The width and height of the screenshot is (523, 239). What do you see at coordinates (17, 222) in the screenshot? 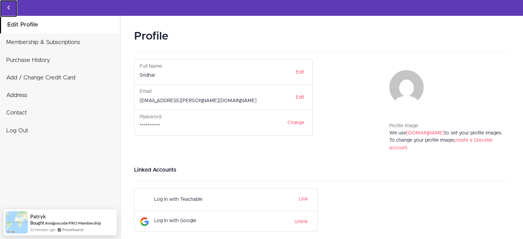
I see `img: provesource social proof notification image` at bounding box center [17, 222].